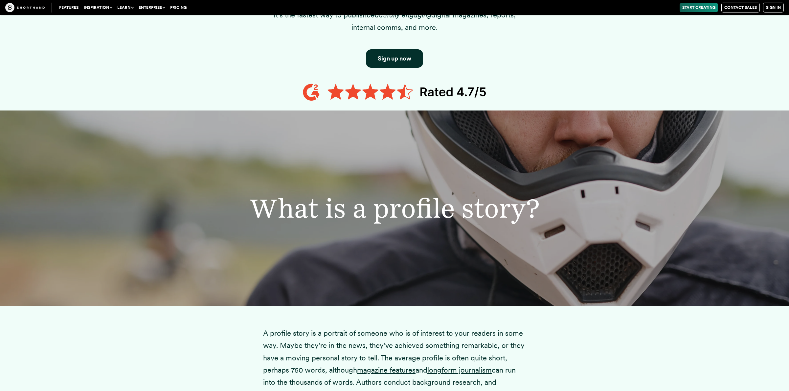 The width and height of the screenshot is (789, 391). I want to click on button: Inspiration, so click(98, 8).